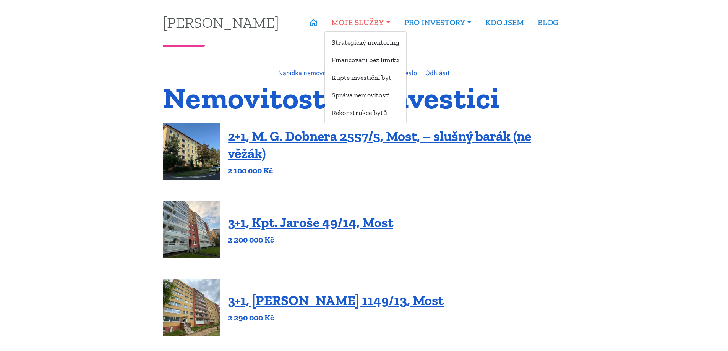  Describe the element at coordinates (310, 240) in the screenshot. I see `p: 2 200 000 Kč` at that location.